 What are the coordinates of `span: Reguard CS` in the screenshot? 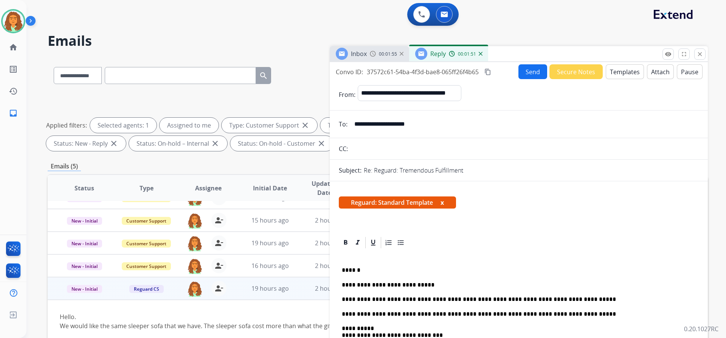 It's located at (146, 288).